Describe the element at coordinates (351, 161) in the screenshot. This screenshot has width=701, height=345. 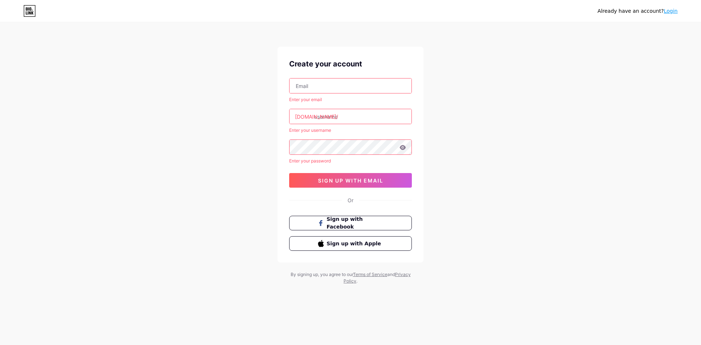
I see `div: Enter your password` at that location.